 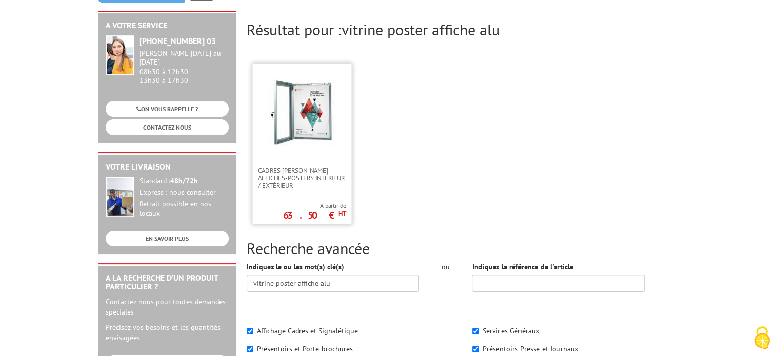 What do you see at coordinates (184, 67) in the screenshot?
I see `div: 08h30 à 12h30 13h30 à 17h30` at bounding box center [184, 67].